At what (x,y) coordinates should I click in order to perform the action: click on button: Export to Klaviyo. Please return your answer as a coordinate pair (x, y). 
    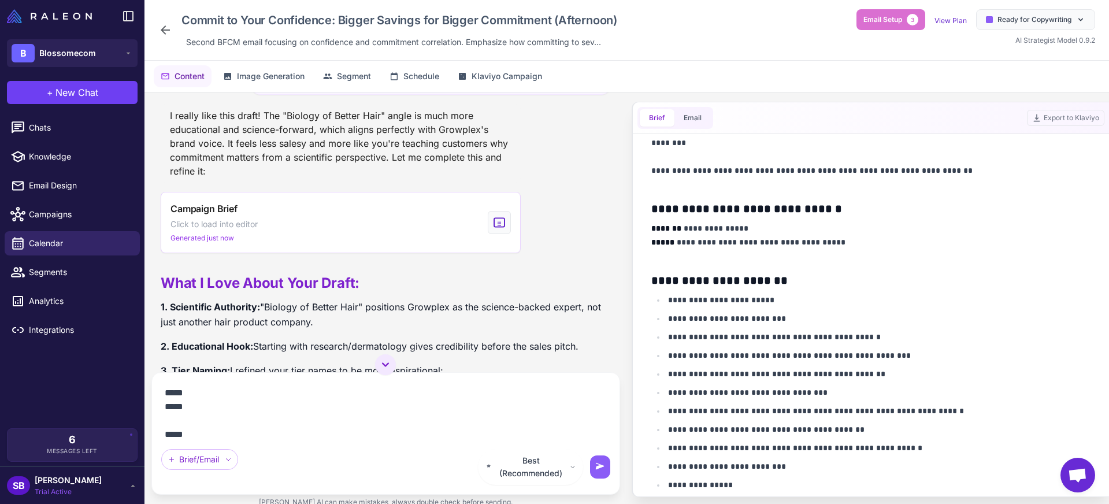
    Looking at the image, I should click on (1066, 118).